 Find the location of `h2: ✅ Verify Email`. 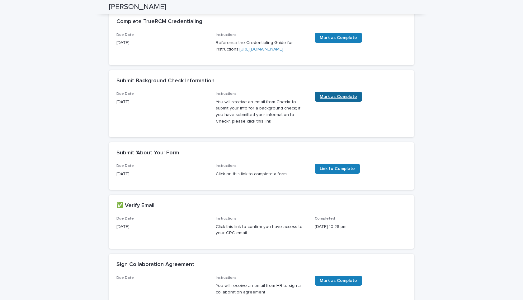

h2: ✅ Verify Email is located at coordinates (135, 206).